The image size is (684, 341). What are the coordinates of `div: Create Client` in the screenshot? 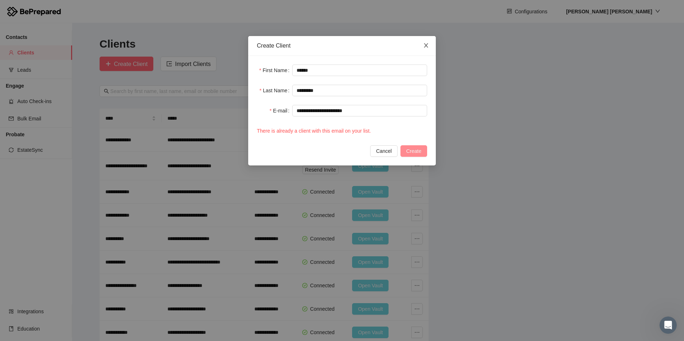 It's located at (342, 46).